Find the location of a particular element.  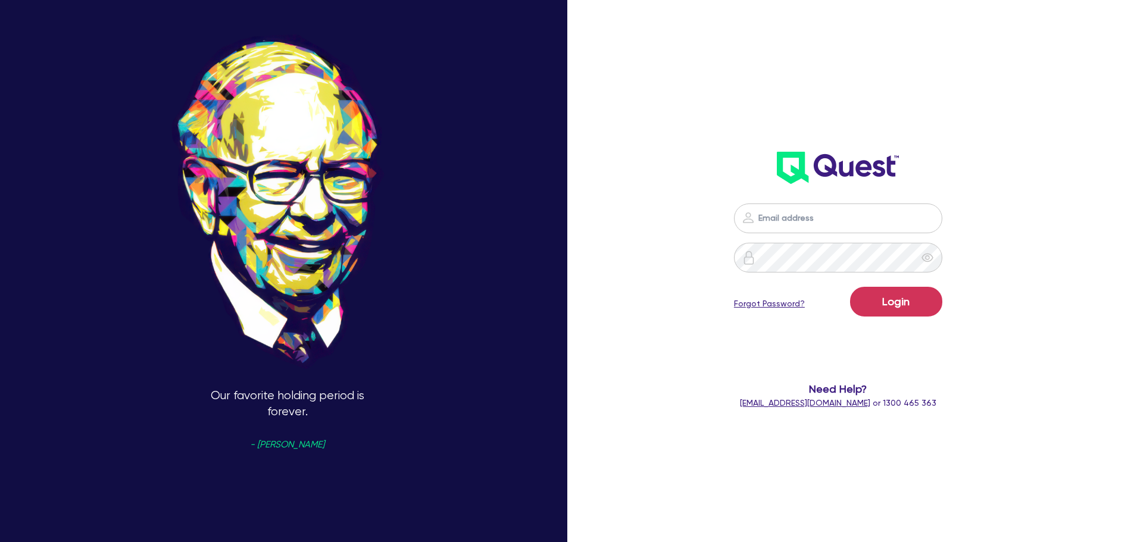

span: eye is located at coordinates (928, 258).